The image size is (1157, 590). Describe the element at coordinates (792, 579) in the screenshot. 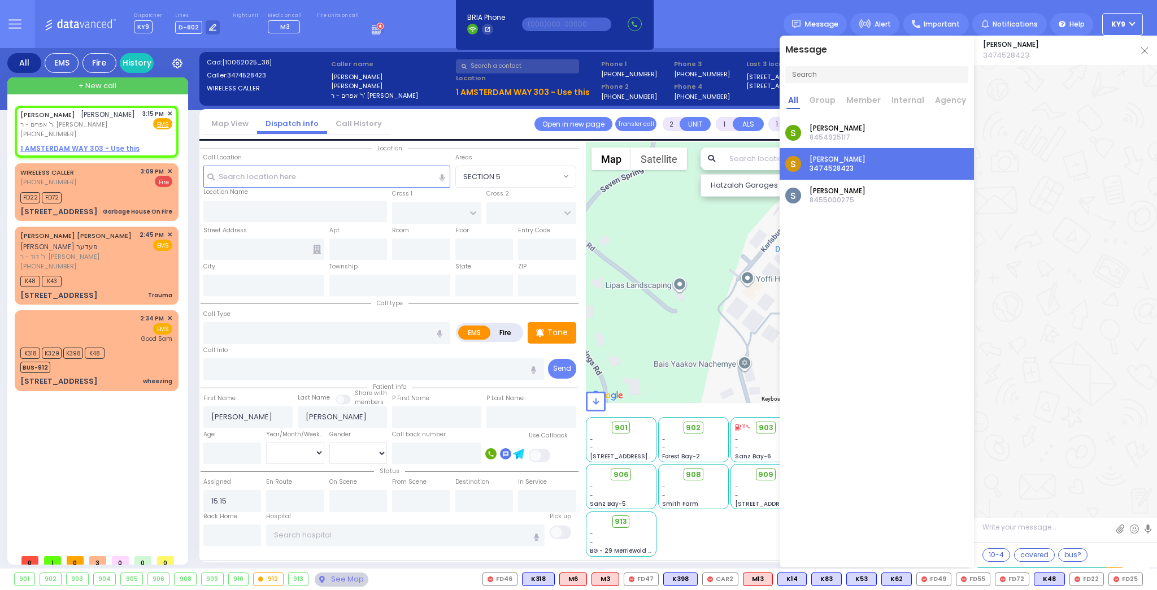

I see `div: K14` at that location.